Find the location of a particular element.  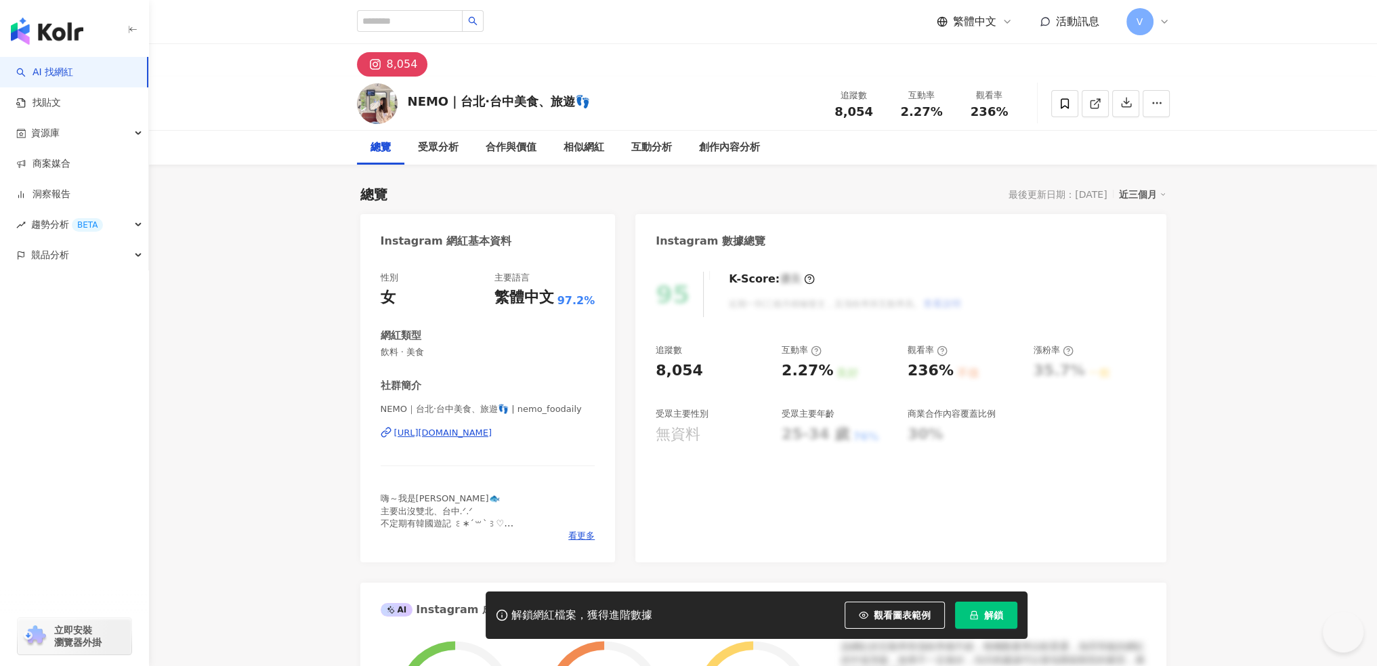

a: 找貼文 is located at coordinates (39, 103).